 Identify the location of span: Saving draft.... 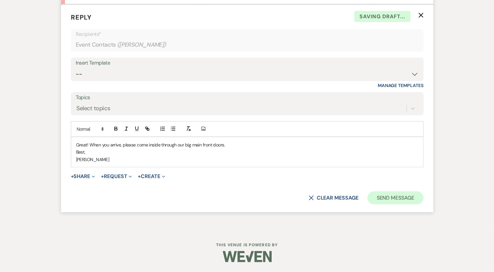
(382, 17).